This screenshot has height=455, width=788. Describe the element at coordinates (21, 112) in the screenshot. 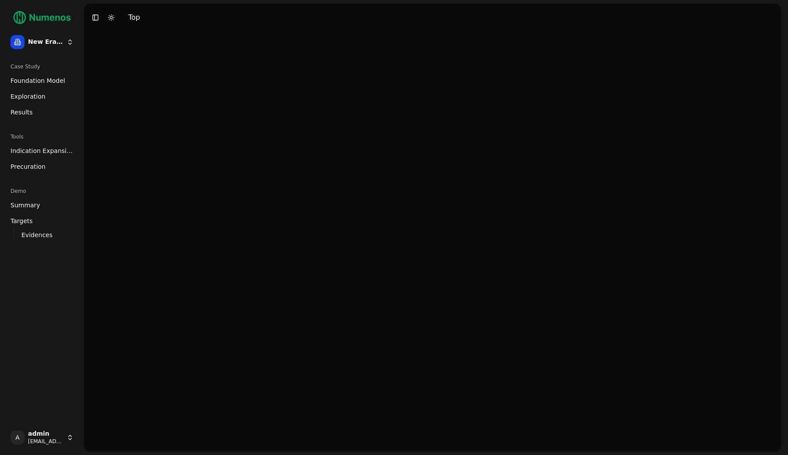

I see `span: Results` at that location.